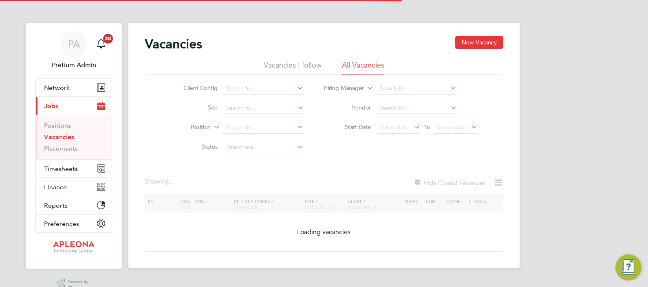  I want to click on span: 20, so click(108, 39).